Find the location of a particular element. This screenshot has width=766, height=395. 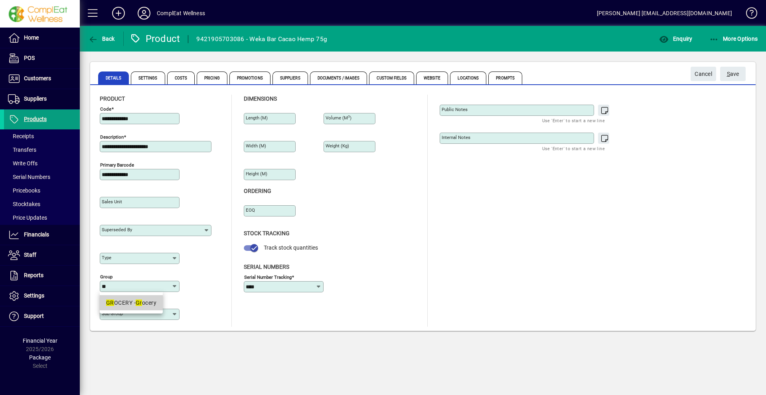

a: Transfers is located at coordinates (42, 150).